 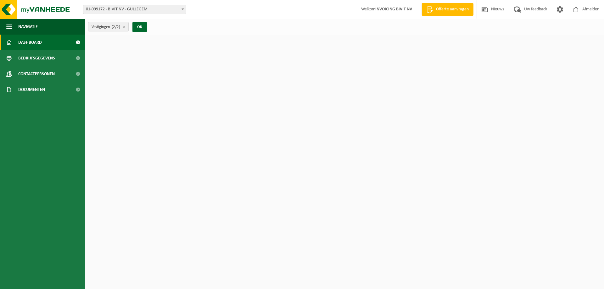 What do you see at coordinates (452, 9) in the screenshot?
I see `span: Offerte aanvragen` at bounding box center [452, 9].